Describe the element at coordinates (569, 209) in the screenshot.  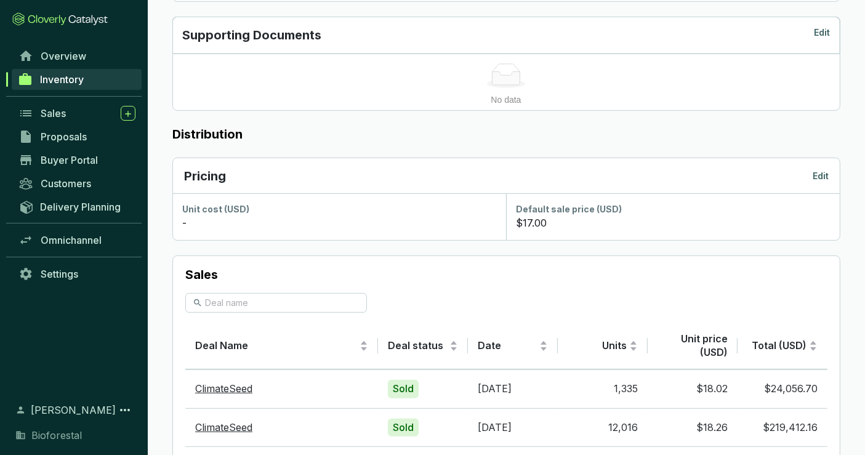
I see `span: Default sale price (USD)` at that location.